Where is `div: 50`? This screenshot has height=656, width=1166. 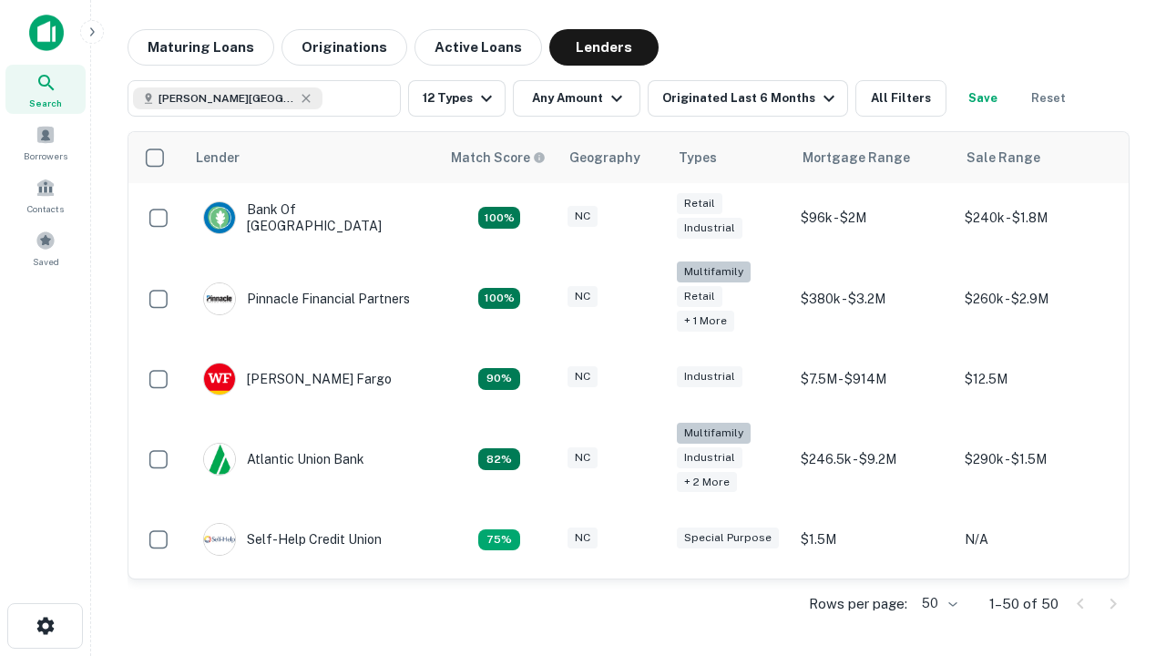
div: 50 is located at coordinates (937, 603).